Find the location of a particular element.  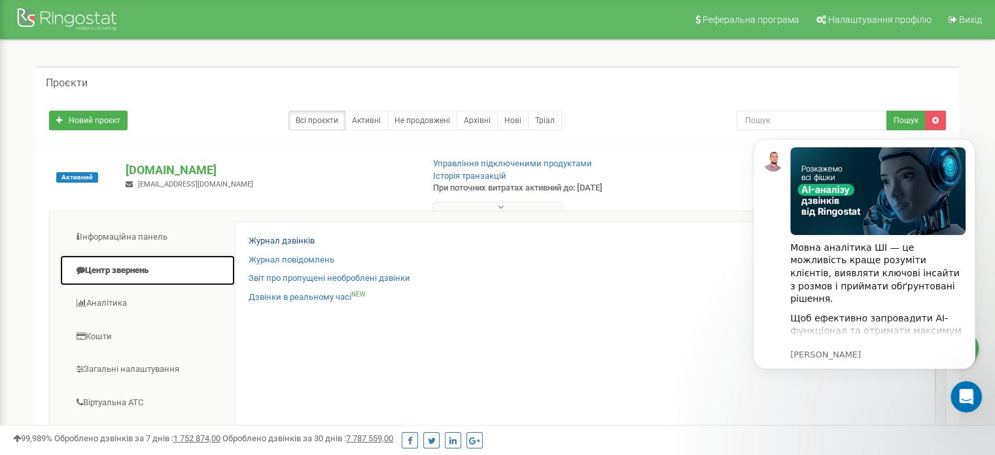

span: 99,989% is located at coordinates (33, 438).